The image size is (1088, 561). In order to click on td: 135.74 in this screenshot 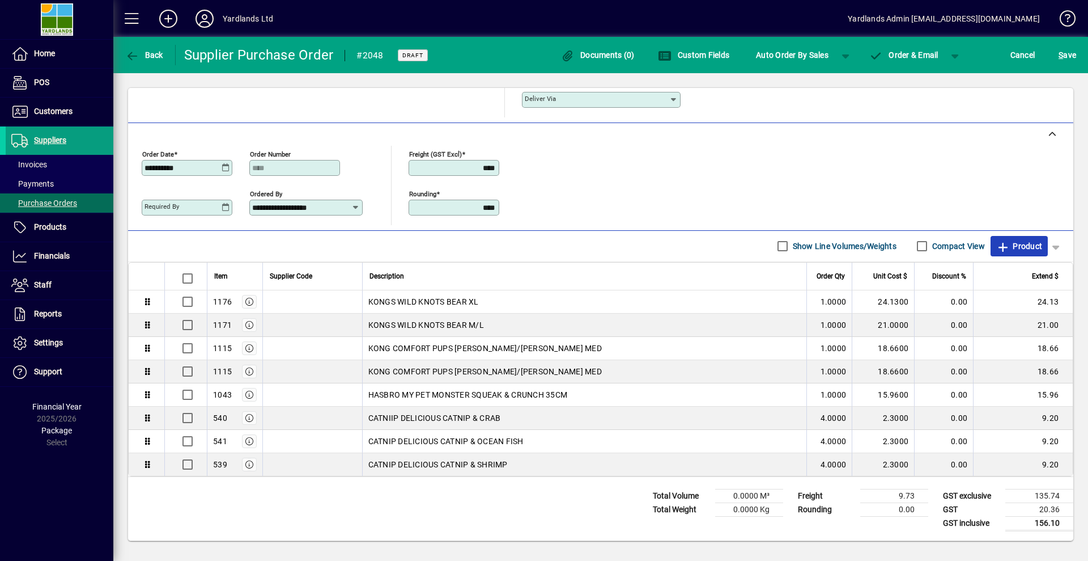, I will do `click(1039, 495)`.